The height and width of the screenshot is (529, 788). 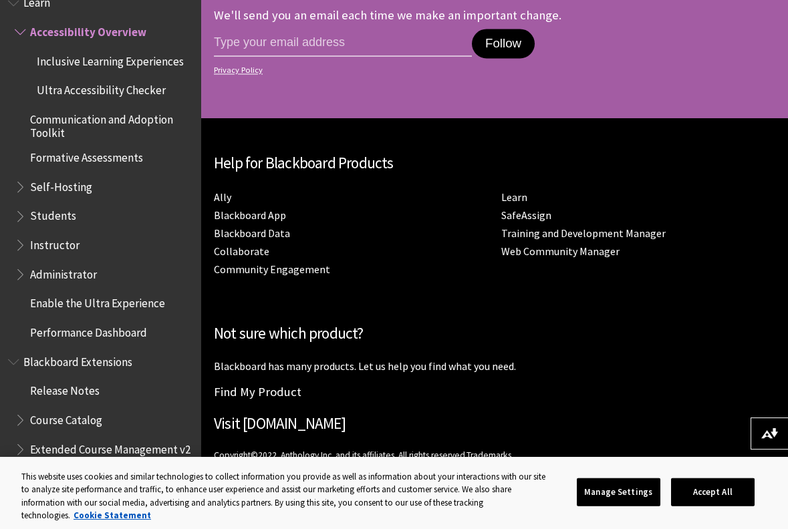 I want to click on div: This website uses cookies and similar technologies to collect information you provide as well as ..., so click(x=286, y=497).